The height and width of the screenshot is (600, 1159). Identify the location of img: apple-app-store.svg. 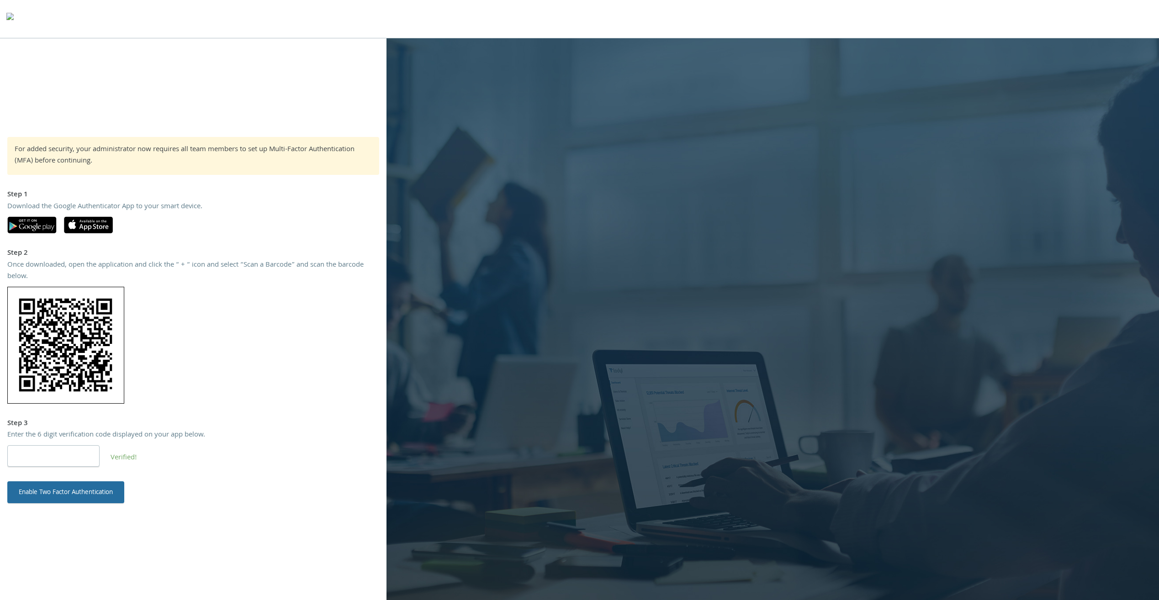
(88, 225).